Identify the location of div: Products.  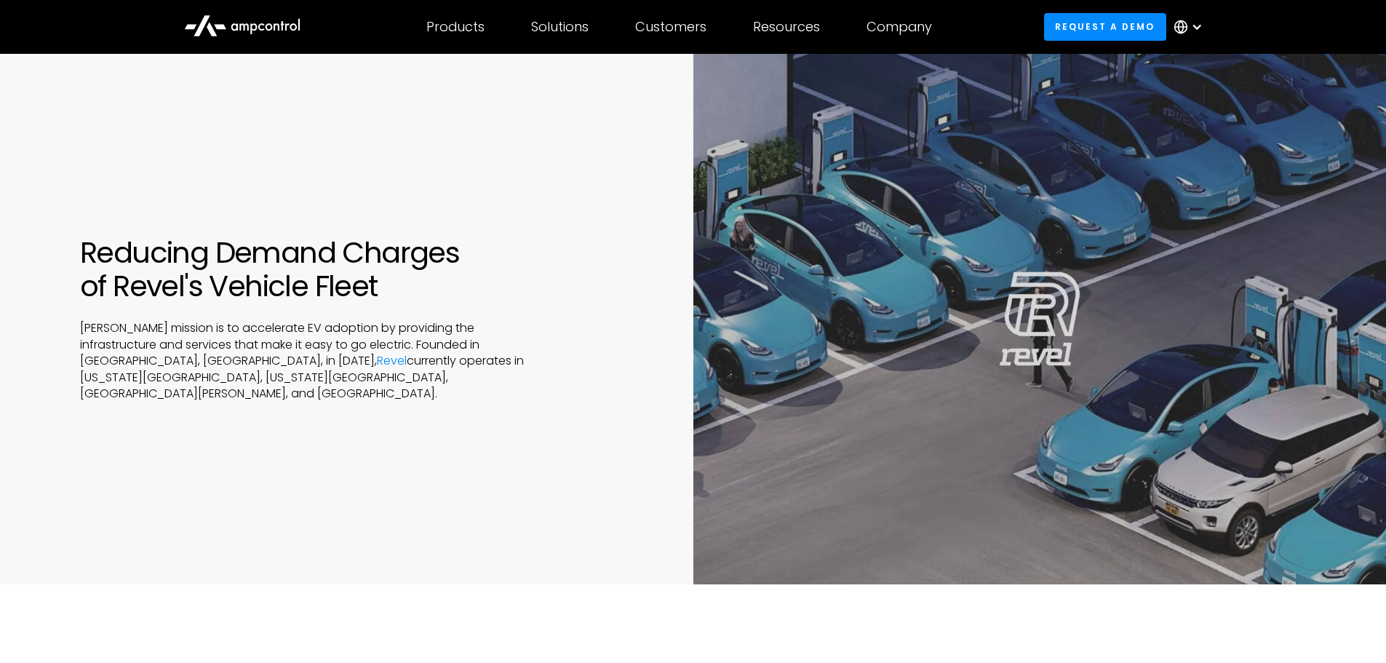
(456, 27).